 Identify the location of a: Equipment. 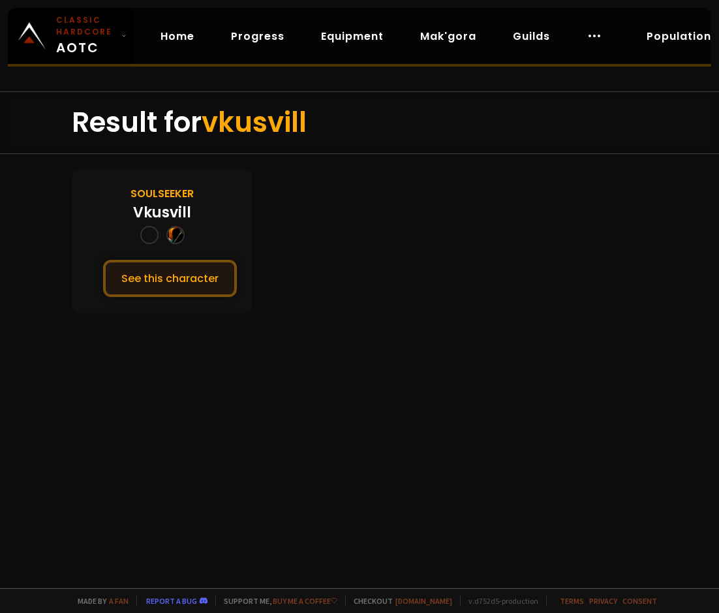
(352, 36).